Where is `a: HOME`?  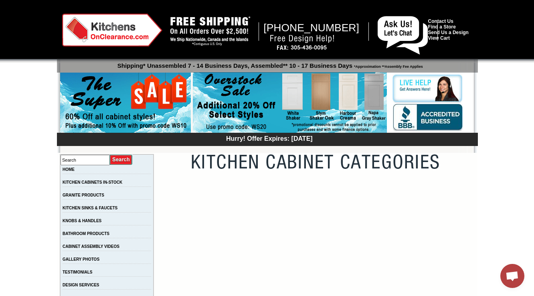 a: HOME is located at coordinates (69, 169).